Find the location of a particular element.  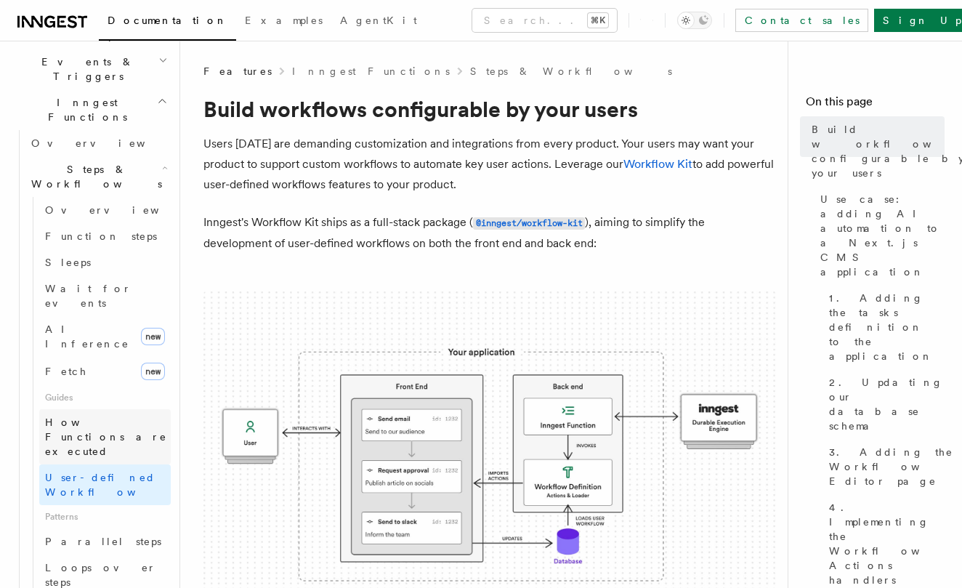

a: Build workflows configurable by your users is located at coordinates (875, 151).